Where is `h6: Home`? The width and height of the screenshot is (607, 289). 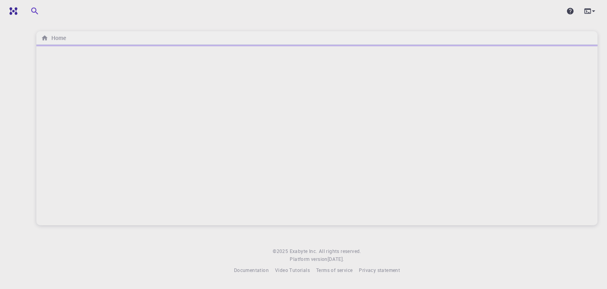 h6: Home is located at coordinates (57, 38).